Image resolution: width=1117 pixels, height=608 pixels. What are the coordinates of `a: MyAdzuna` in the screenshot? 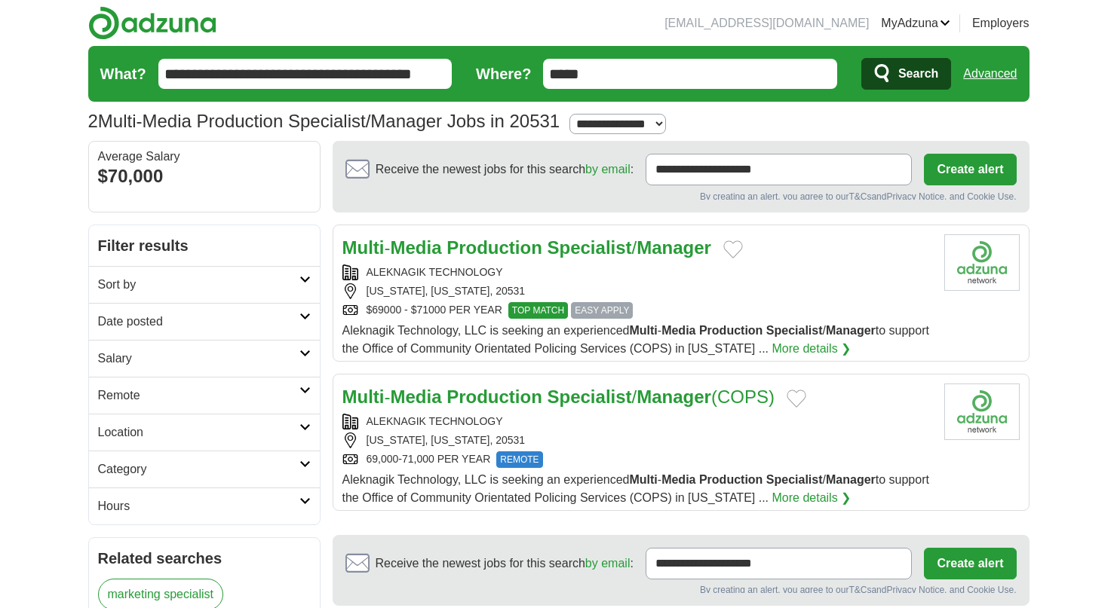 It's located at (915, 23).